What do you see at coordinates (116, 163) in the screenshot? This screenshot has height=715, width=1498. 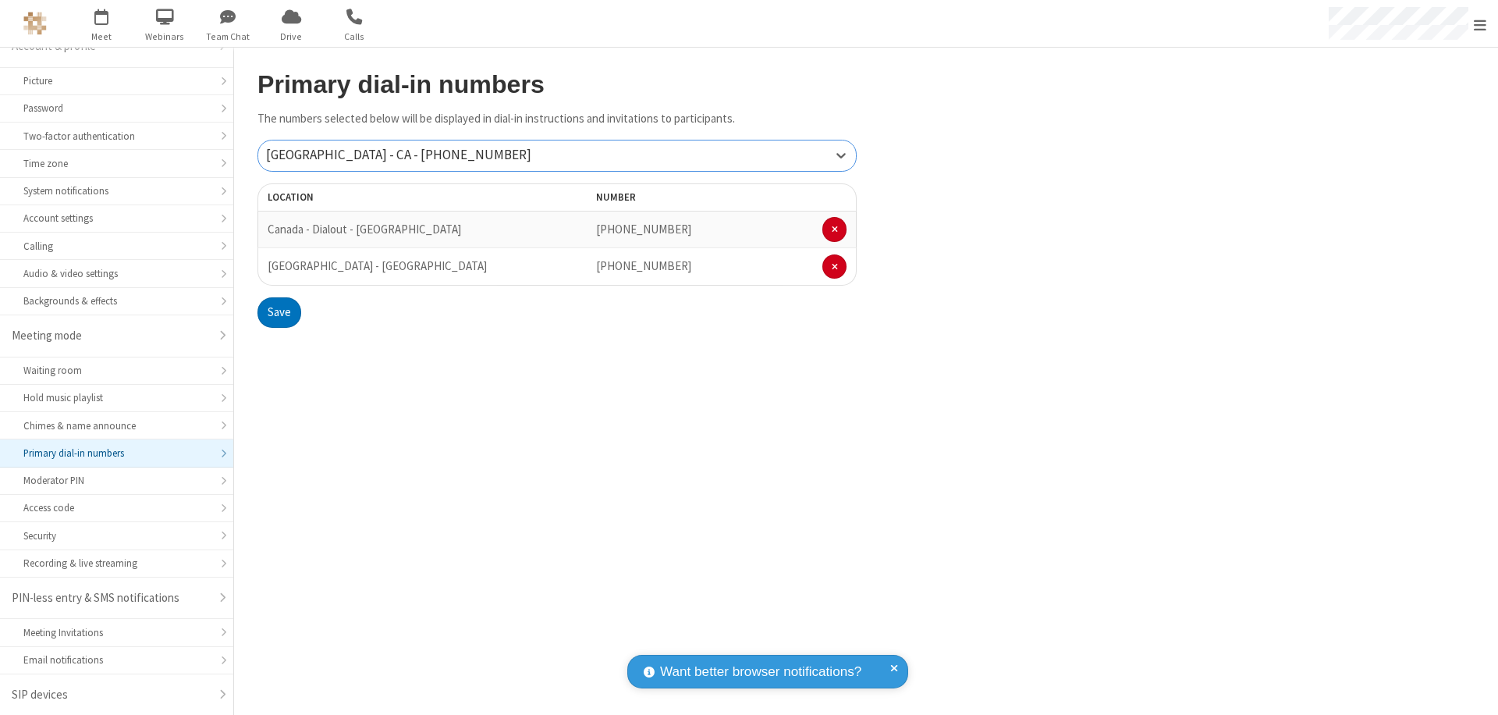 I see `div: Time zone` at bounding box center [116, 163].